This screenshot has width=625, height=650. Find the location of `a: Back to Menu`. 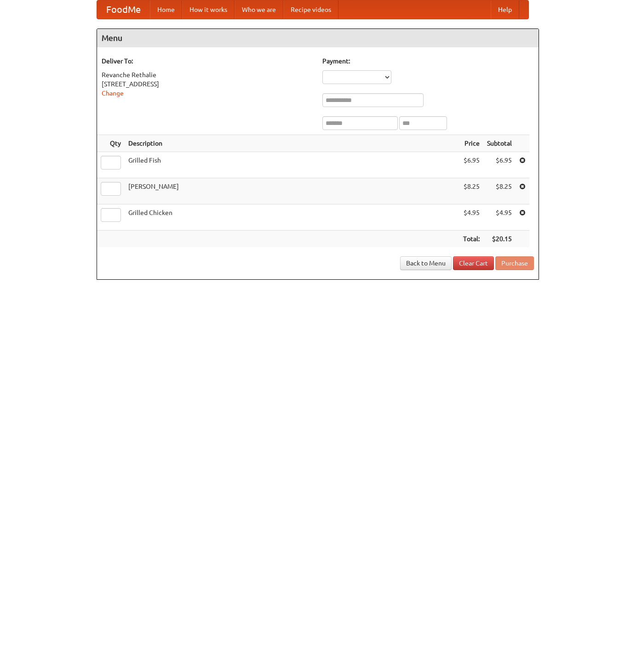

a: Back to Menu is located at coordinates (426, 263).